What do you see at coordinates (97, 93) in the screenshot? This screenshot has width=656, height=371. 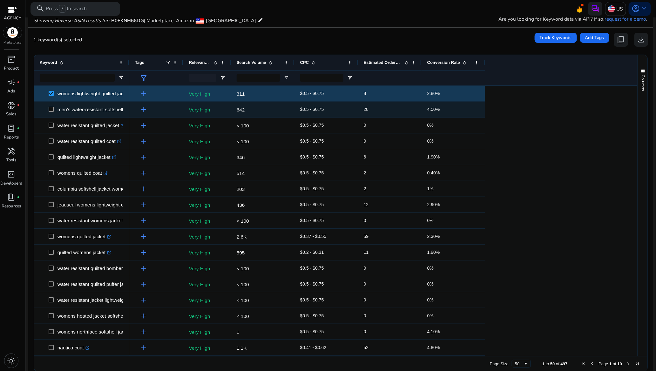 I see `p: womens lightweight quilted jacket` at bounding box center [97, 93].